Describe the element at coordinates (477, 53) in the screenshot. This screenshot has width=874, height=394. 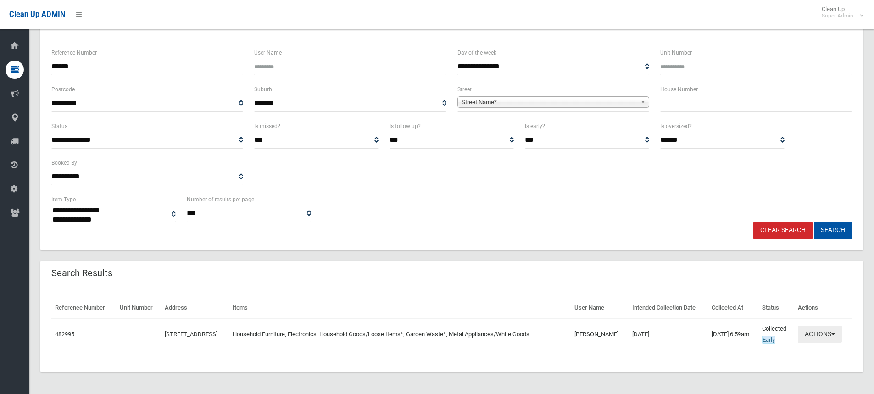
I see `label: Day of the week` at that location.